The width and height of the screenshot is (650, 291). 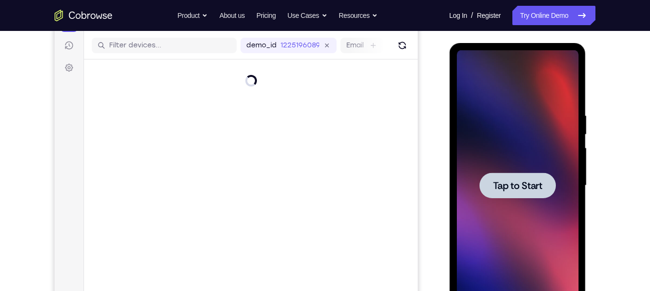 I want to click on a: Settings, so click(x=14, y=59).